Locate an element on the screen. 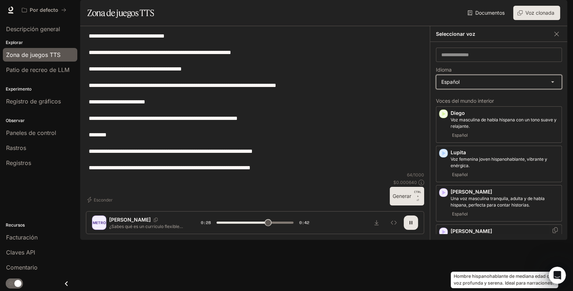 The height and width of the screenshot is (291, 573). button: Voz clonada is located at coordinates (536, 13).